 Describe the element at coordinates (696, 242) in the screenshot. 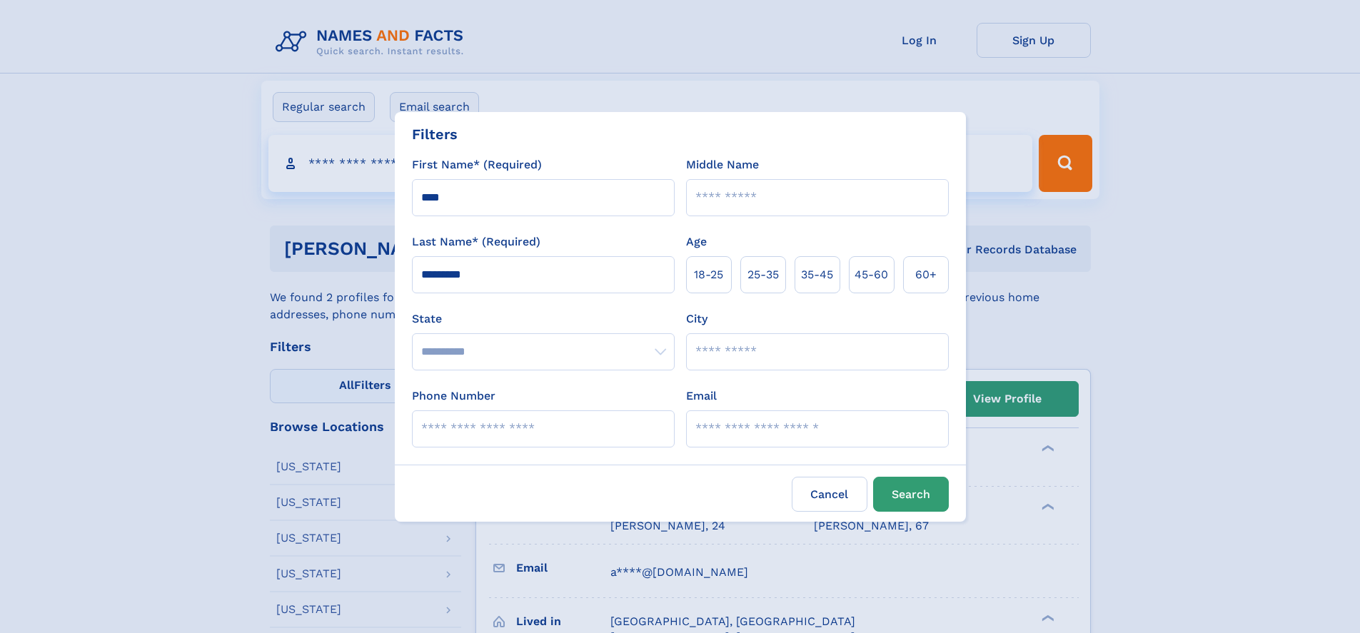

I see `label: Age` at that location.